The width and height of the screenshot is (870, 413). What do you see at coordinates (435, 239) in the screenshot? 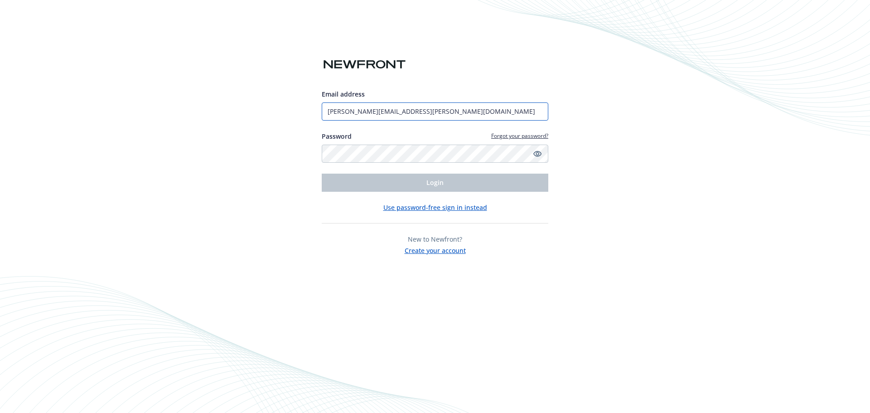
I see `span: New to Newfront?` at bounding box center [435, 239].